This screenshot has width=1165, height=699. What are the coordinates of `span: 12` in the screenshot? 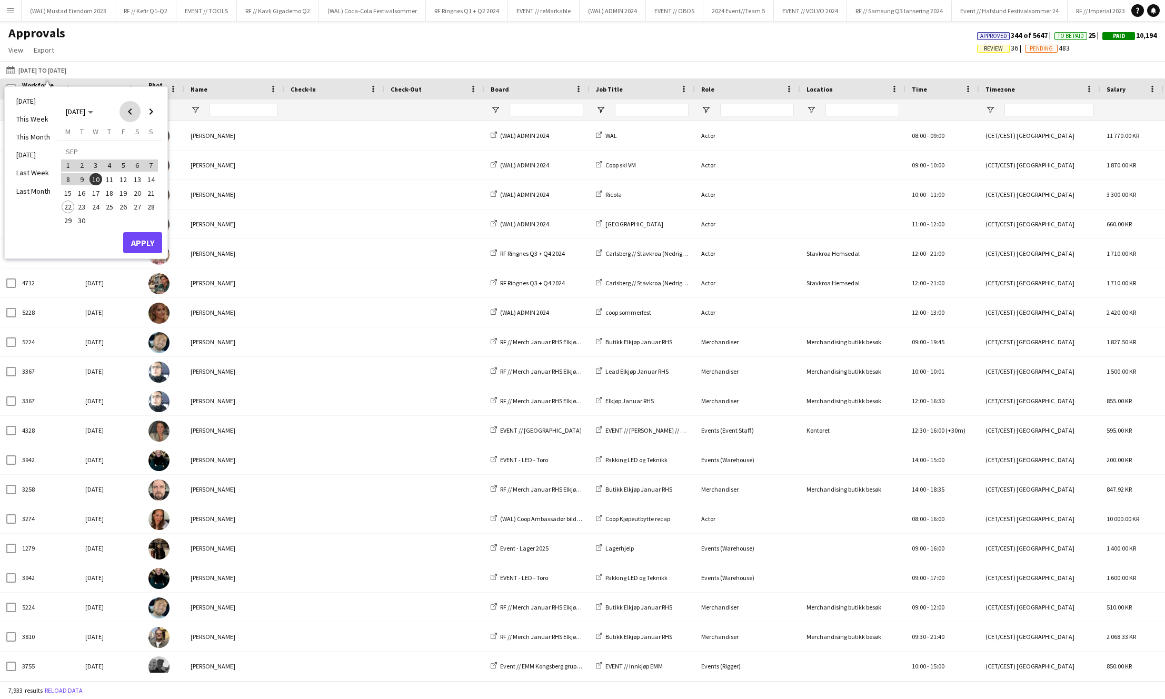 It's located at (123, 180).